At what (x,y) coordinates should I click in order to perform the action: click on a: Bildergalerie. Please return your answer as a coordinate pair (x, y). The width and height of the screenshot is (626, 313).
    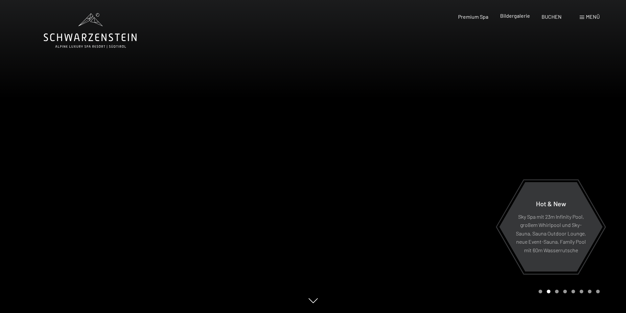
    Looking at the image, I should click on (515, 15).